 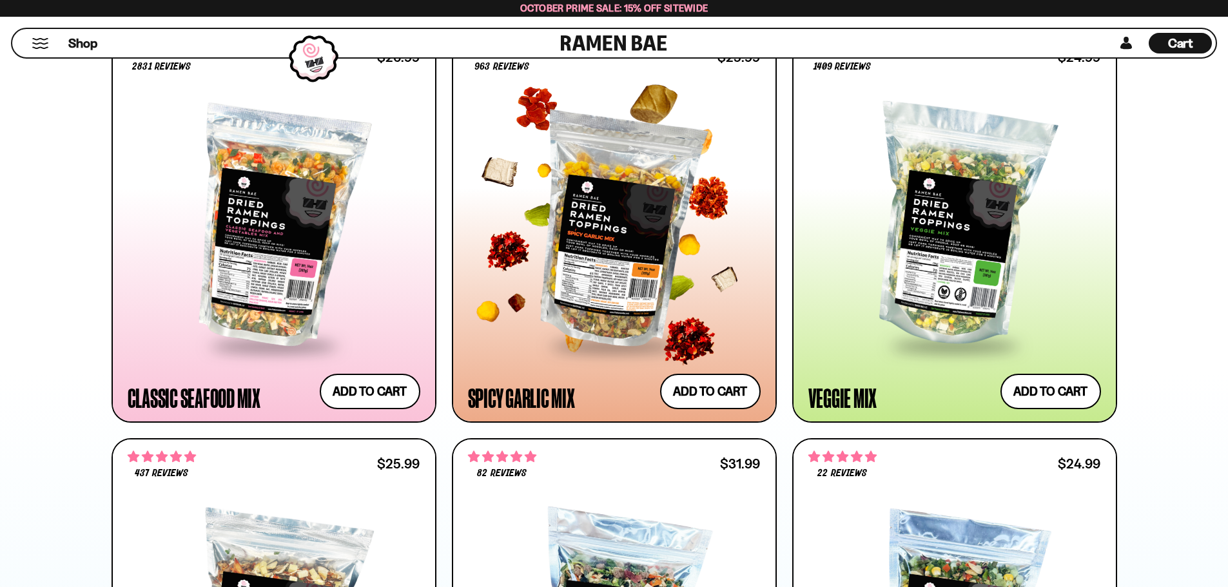 I want to click on div: Cart, so click(x=1180, y=43).